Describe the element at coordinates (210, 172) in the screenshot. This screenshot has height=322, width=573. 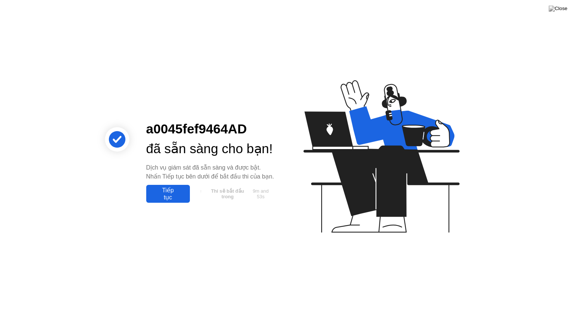
I see `div: Dịch vụ giám sát đã sẵn sàng và được bật. Nhấn Tiếp tục bên dưới để bắt đầu thi của bạn.` at that location.